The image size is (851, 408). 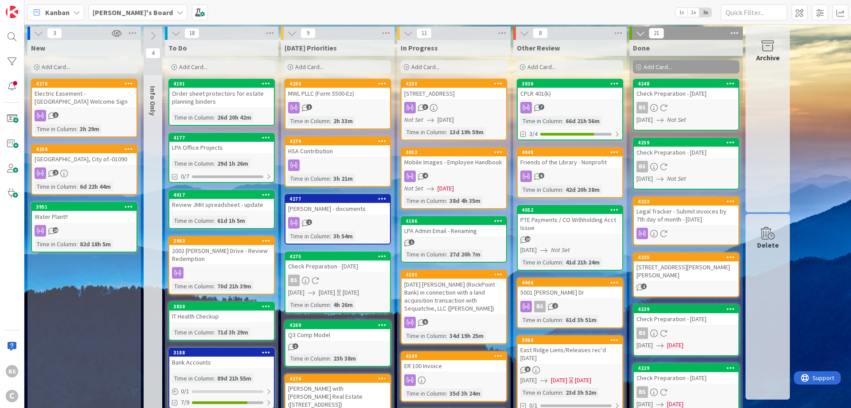 I want to click on span: 2, so click(x=555, y=306).